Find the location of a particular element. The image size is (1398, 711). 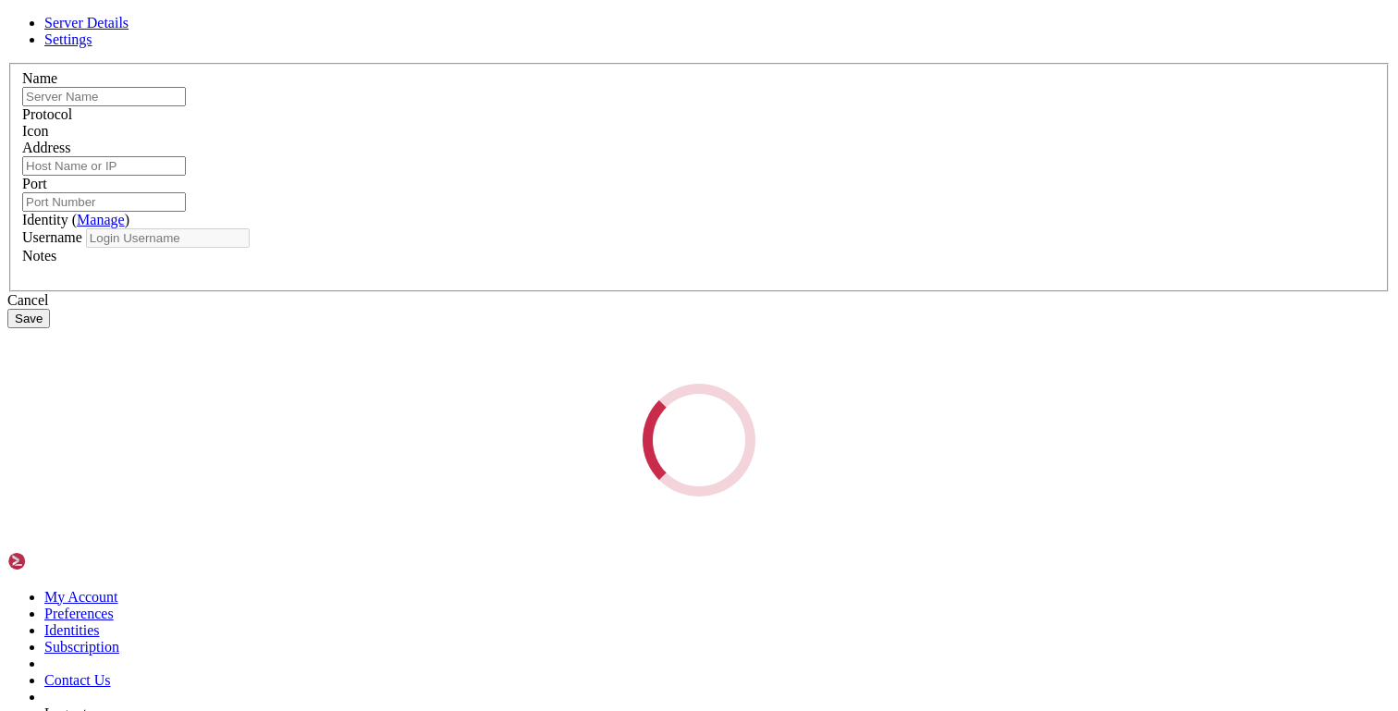

label: Name is located at coordinates (40, 78).